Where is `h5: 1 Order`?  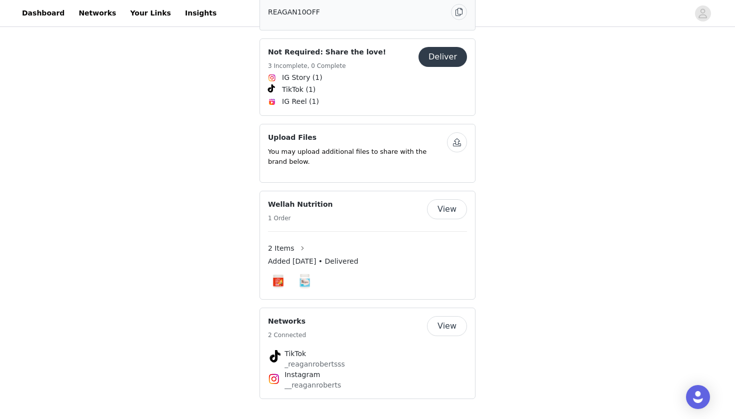 h5: 1 Order is located at coordinates (300, 218).